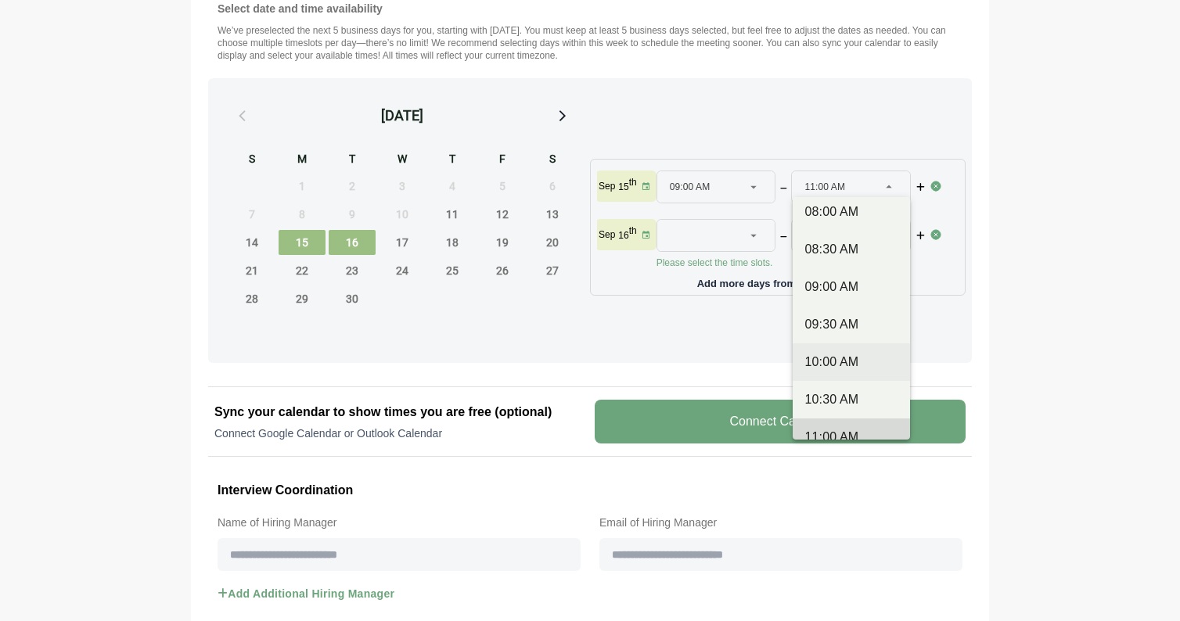  What do you see at coordinates (690, 187) in the screenshot?
I see `span: 09:00 AM` at bounding box center [690, 187].